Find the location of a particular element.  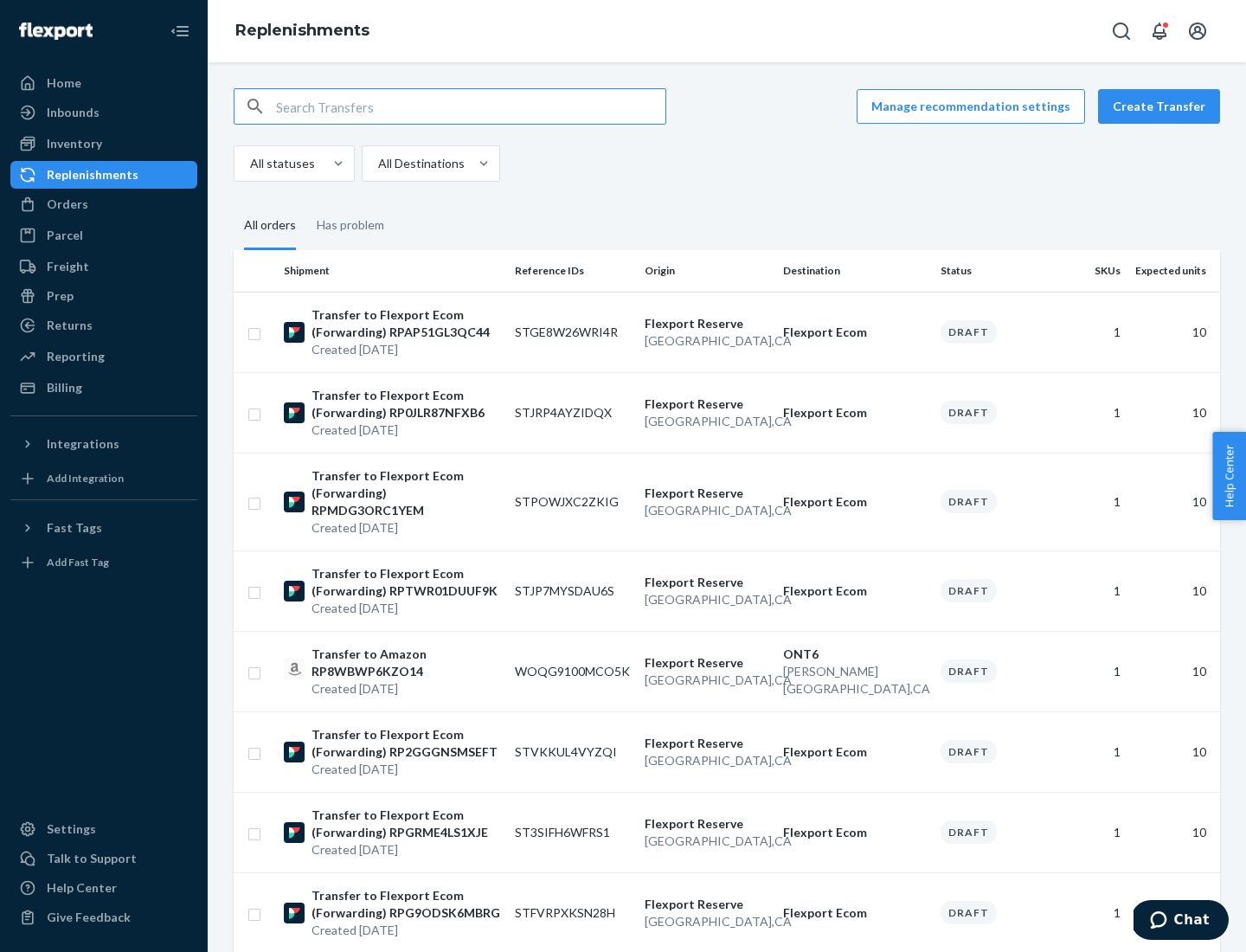

a: Help Center is located at coordinates (104, 888).